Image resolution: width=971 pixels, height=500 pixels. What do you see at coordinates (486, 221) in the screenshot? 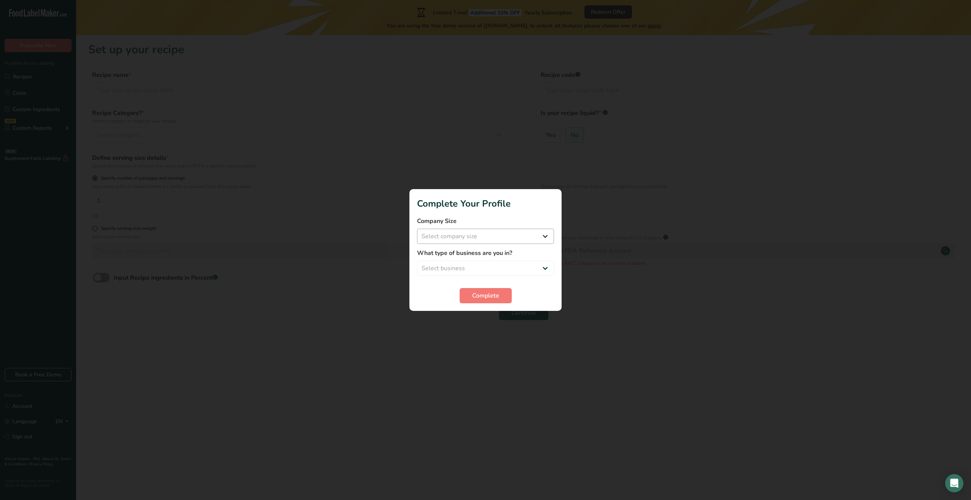
I see `label: Company Size` at bounding box center [486, 221].